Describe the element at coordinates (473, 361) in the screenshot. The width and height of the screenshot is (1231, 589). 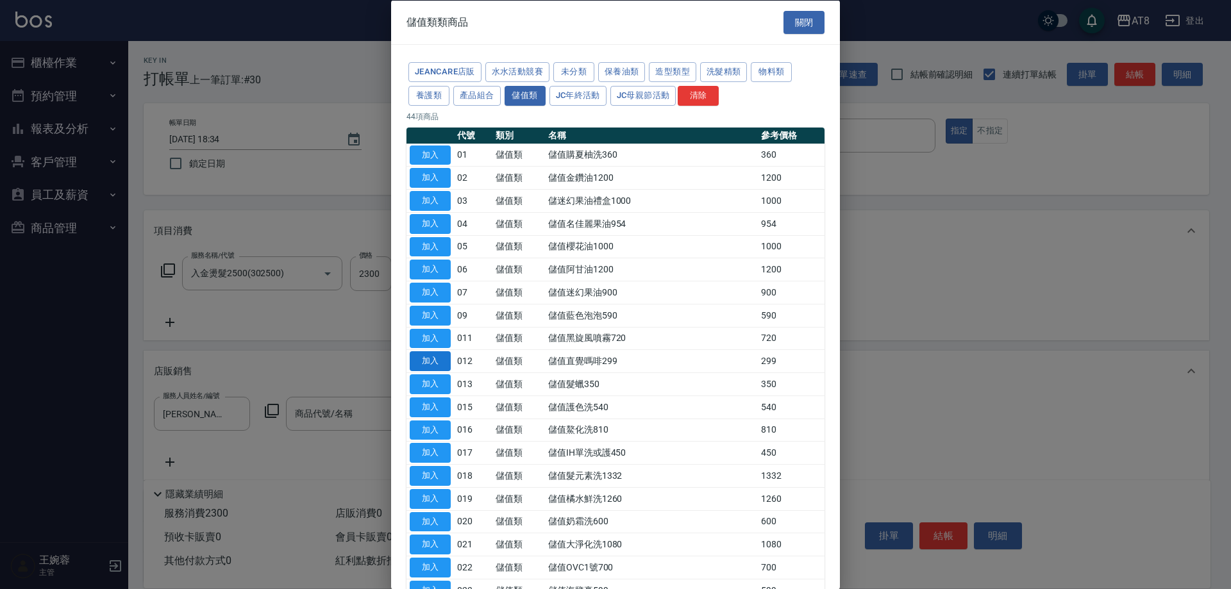
I see `td: 012` at that location.